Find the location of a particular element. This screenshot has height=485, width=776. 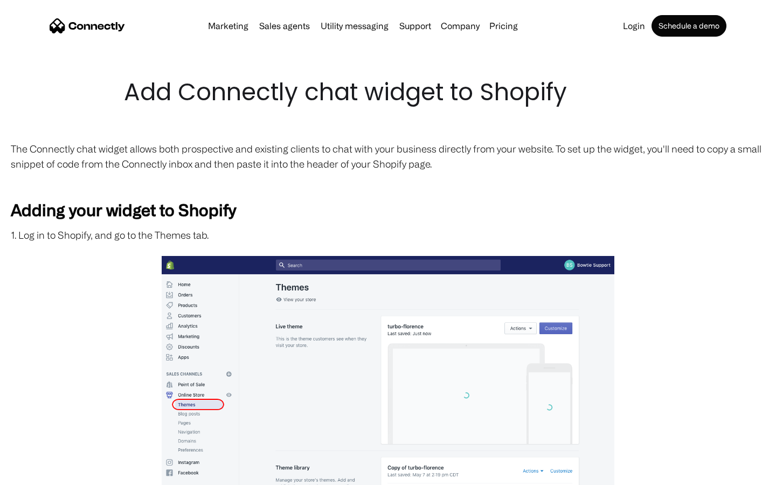

a: Login is located at coordinates (634, 26).